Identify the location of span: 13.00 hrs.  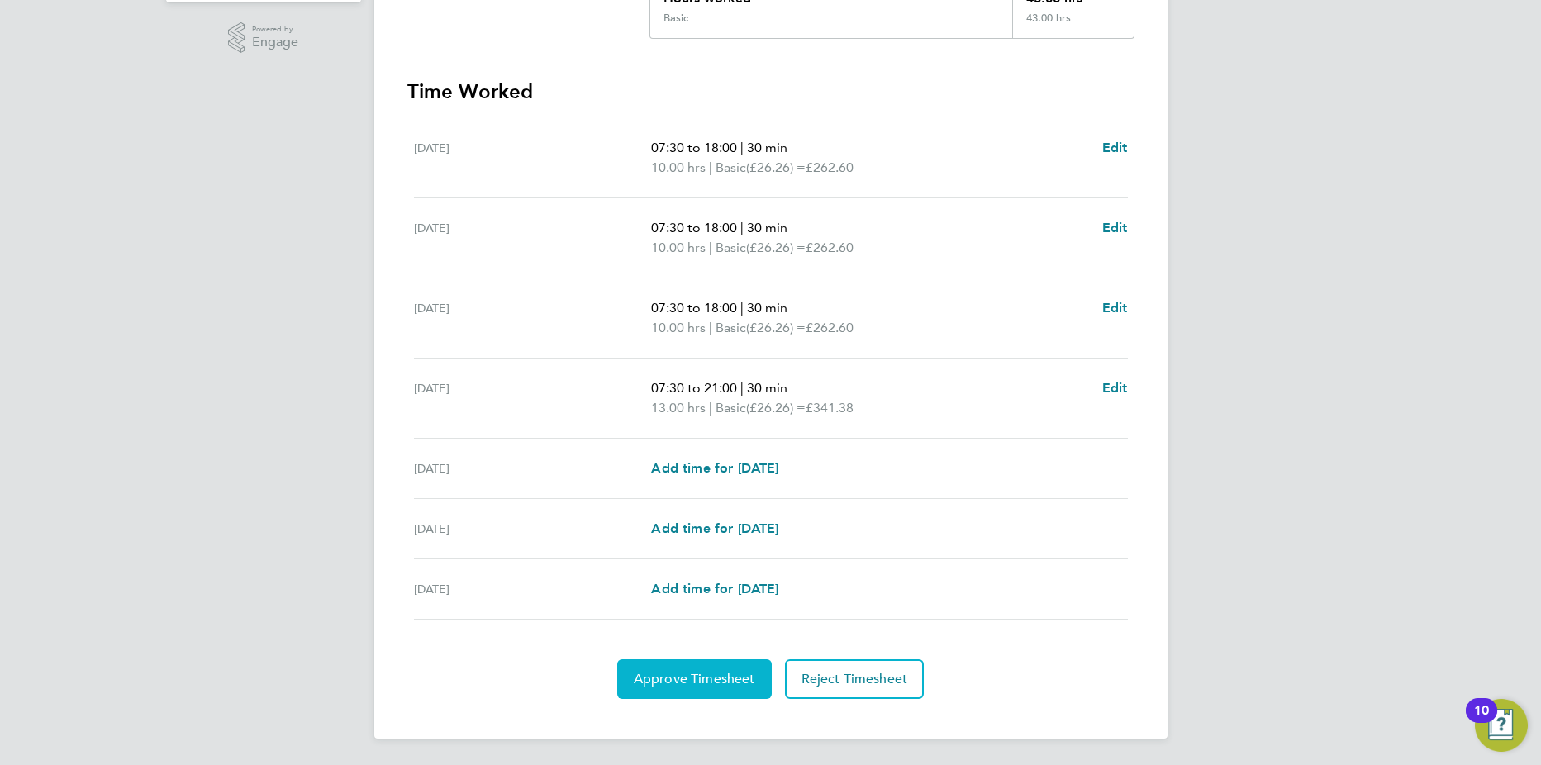
(678, 407).